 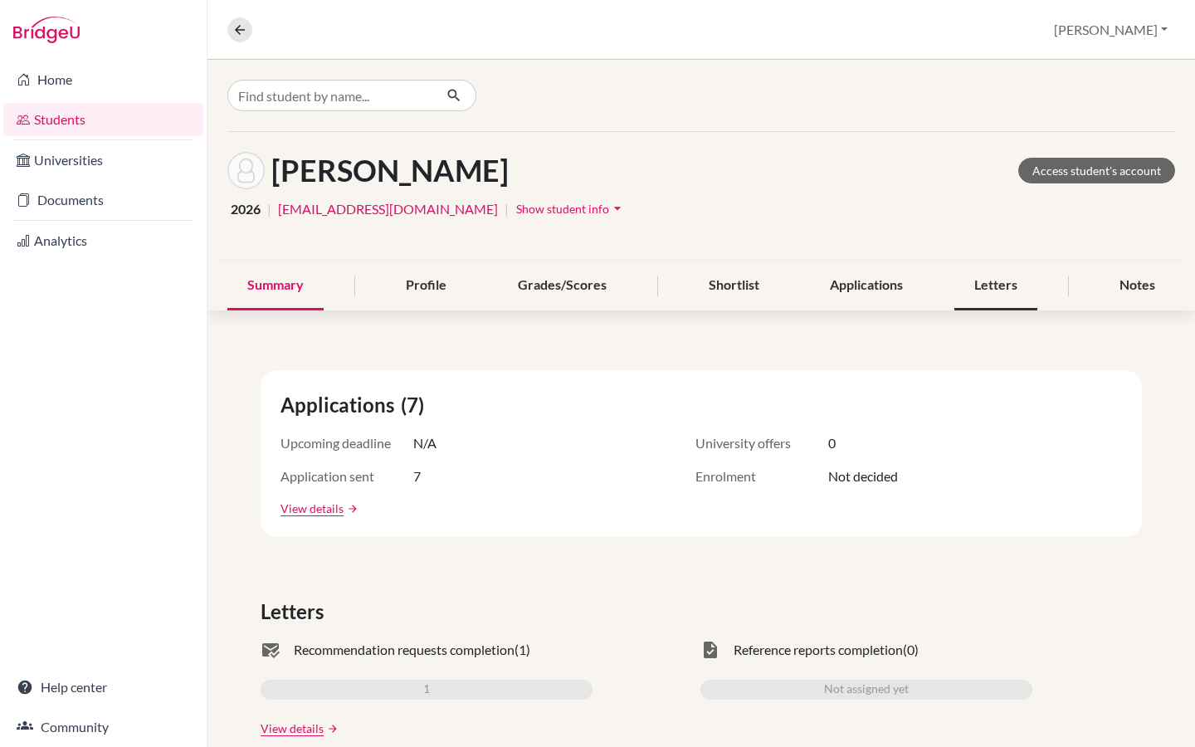 I want to click on span: Application sent, so click(x=347, y=476).